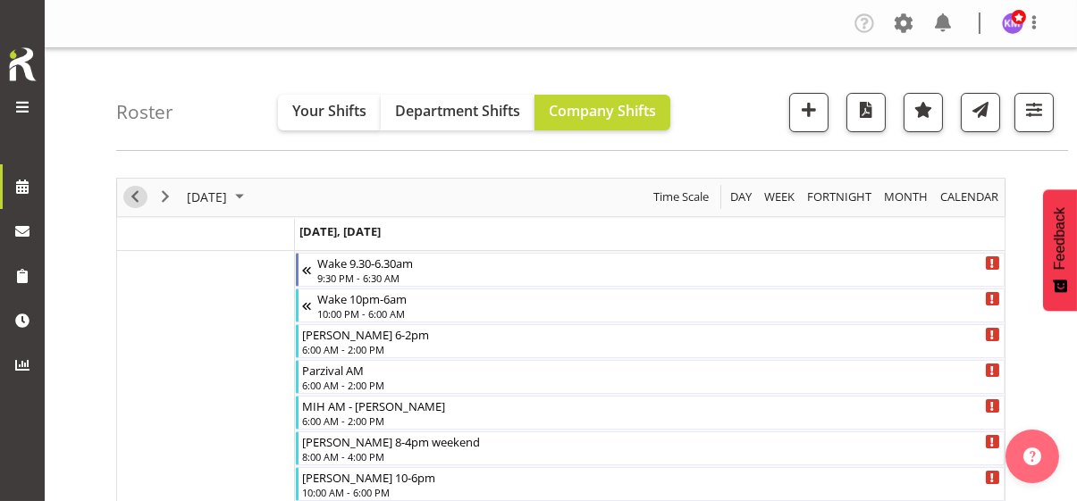 This screenshot has width=1077, height=501. Describe the element at coordinates (681, 197) in the screenshot. I see `span: Time Scale` at that location.